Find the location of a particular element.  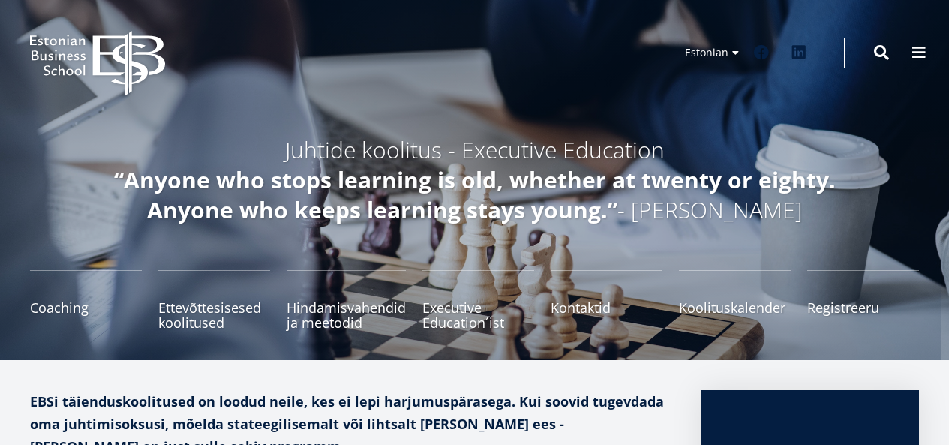

a: Registreeru is located at coordinates (862, 300).